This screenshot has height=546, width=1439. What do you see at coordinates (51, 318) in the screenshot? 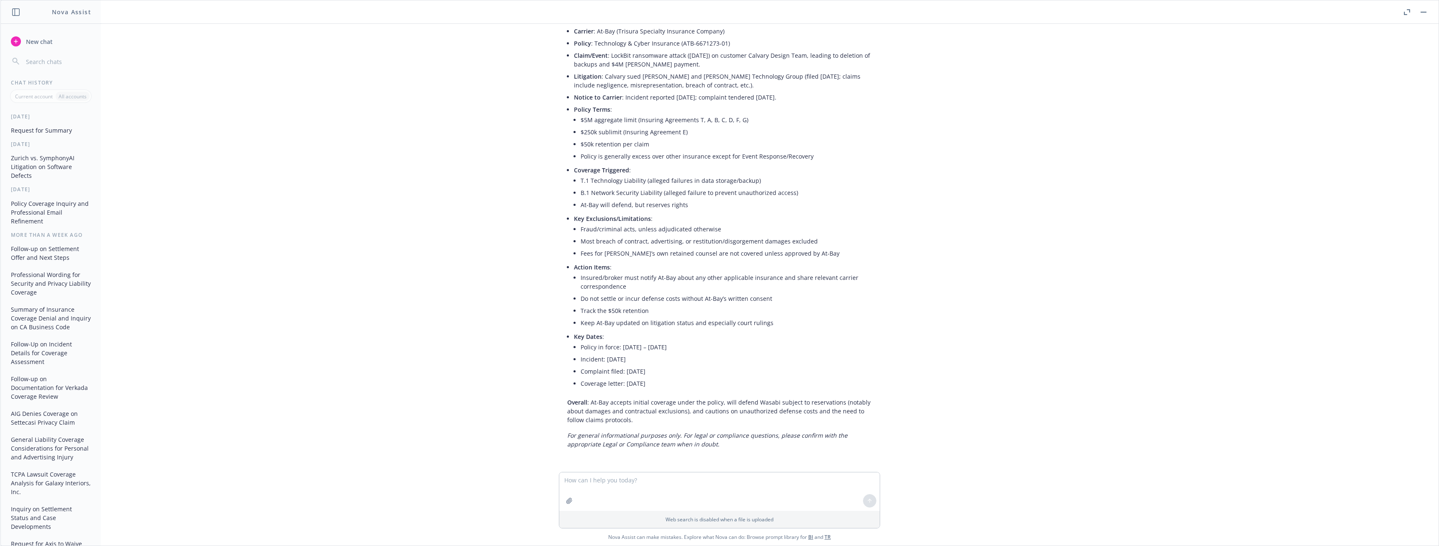
I see `button: Summary of Insurance Coverage Denial and Inquiry on CA Business Code` at bounding box center [51, 318].